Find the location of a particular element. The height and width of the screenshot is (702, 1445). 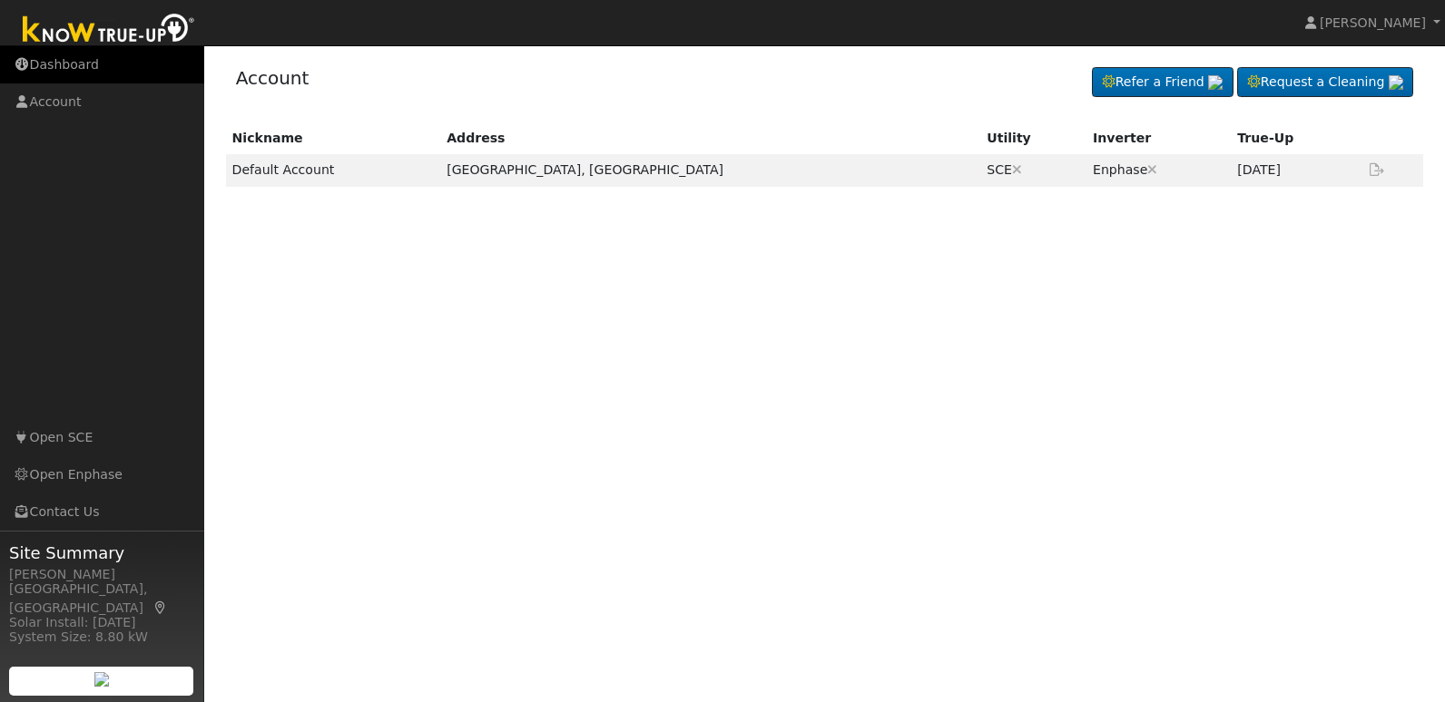

div: Nickname is located at coordinates (333, 138).